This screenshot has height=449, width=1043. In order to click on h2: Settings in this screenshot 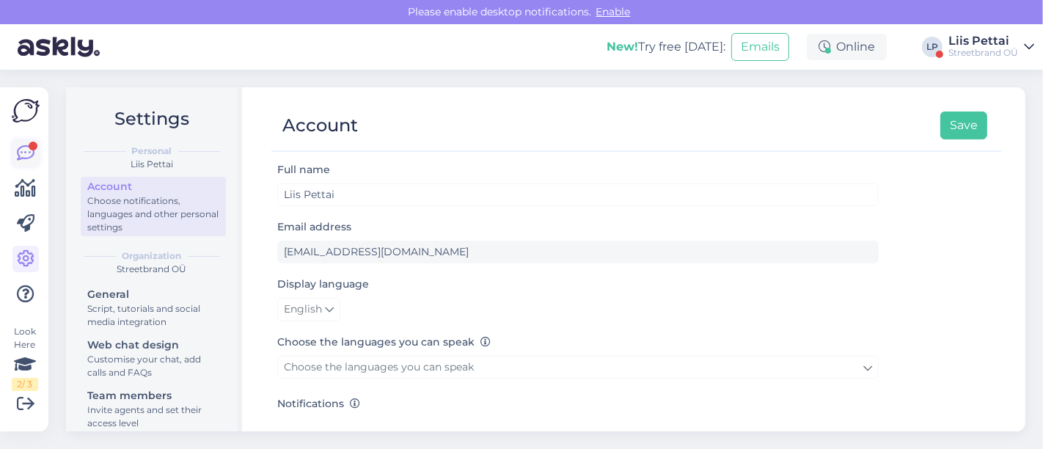, I will do `click(152, 119)`.